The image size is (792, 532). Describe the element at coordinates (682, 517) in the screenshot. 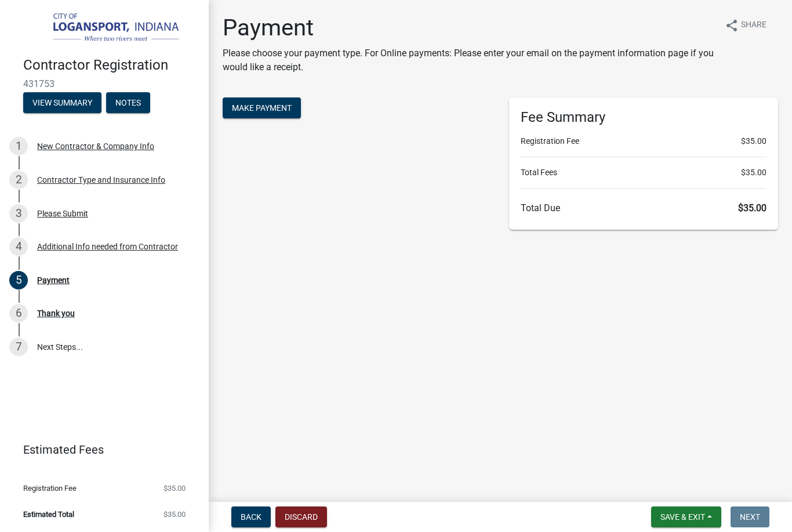

I see `span: Save & Exit` at that location.